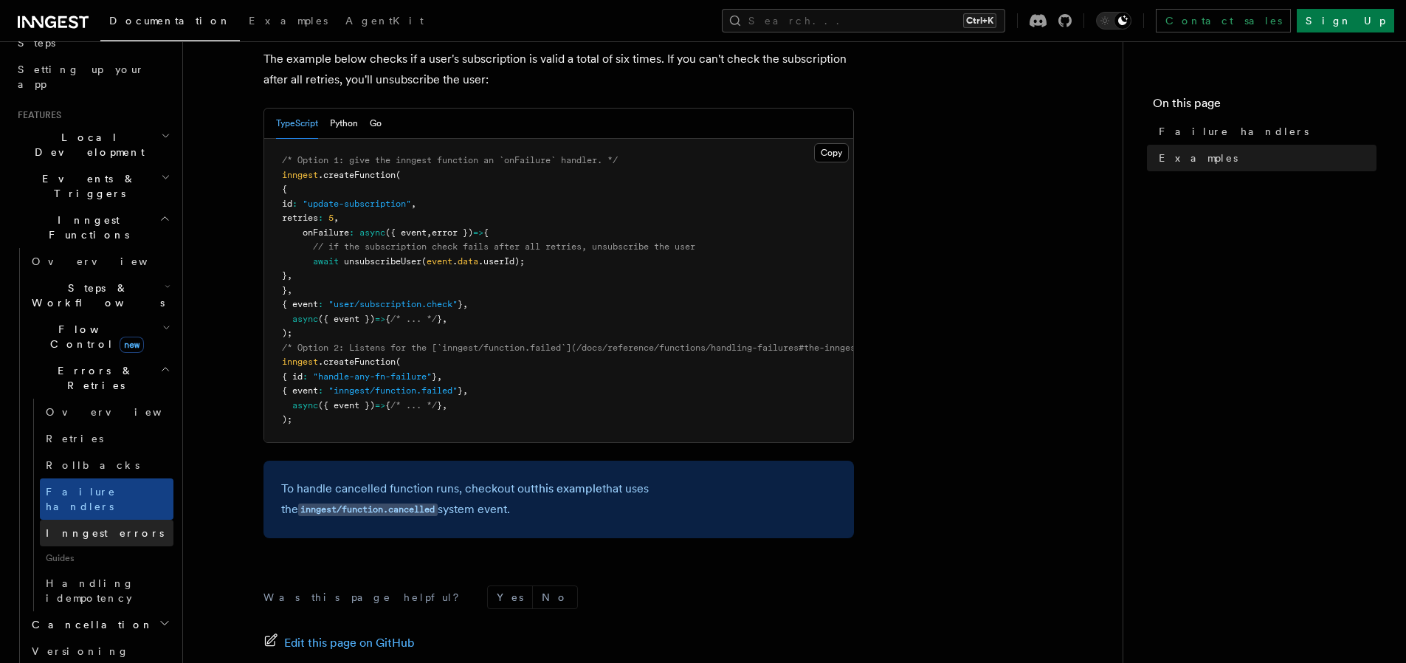 The width and height of the screenshot is (1406, 663). What do you see at coordinates (106, 438) in the screenshot?
I see `a: Retries` at bounding box center [106, 438].